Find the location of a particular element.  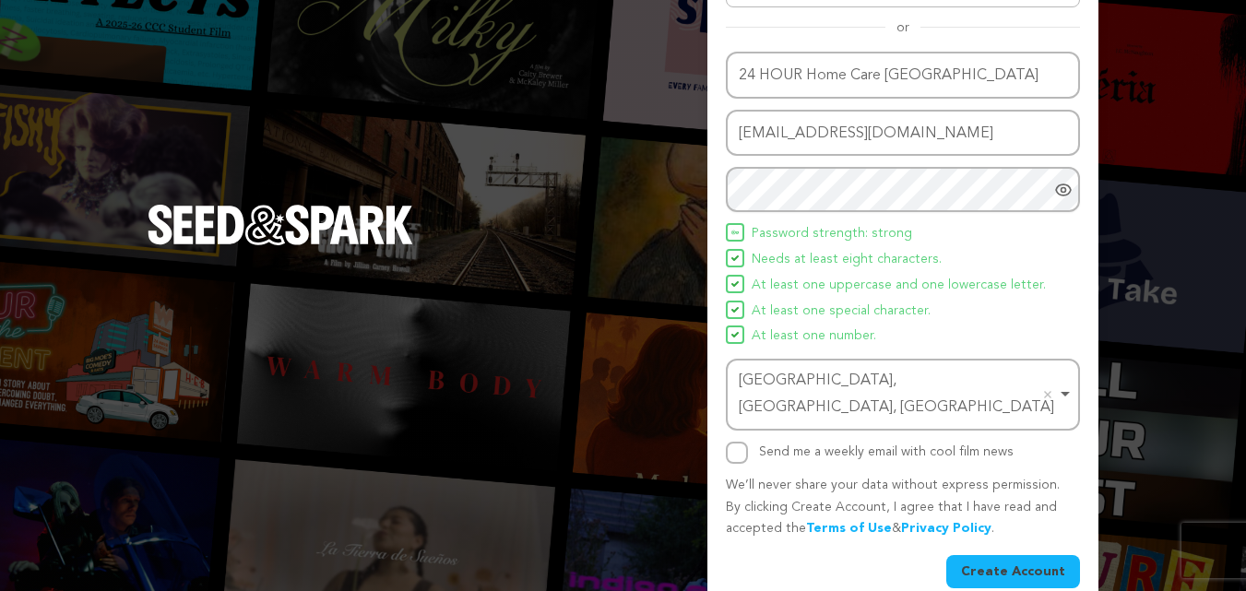

span: Password strength: strong is located at coordinates (832, 234).